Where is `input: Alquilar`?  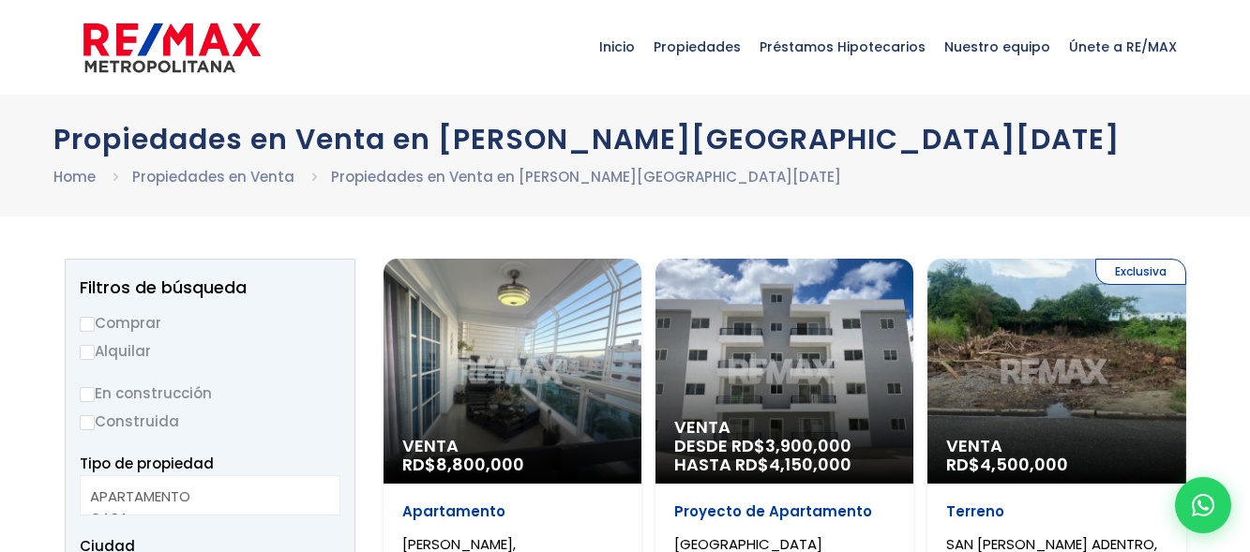
input: Alquilar is located at coordinates (87, 353).